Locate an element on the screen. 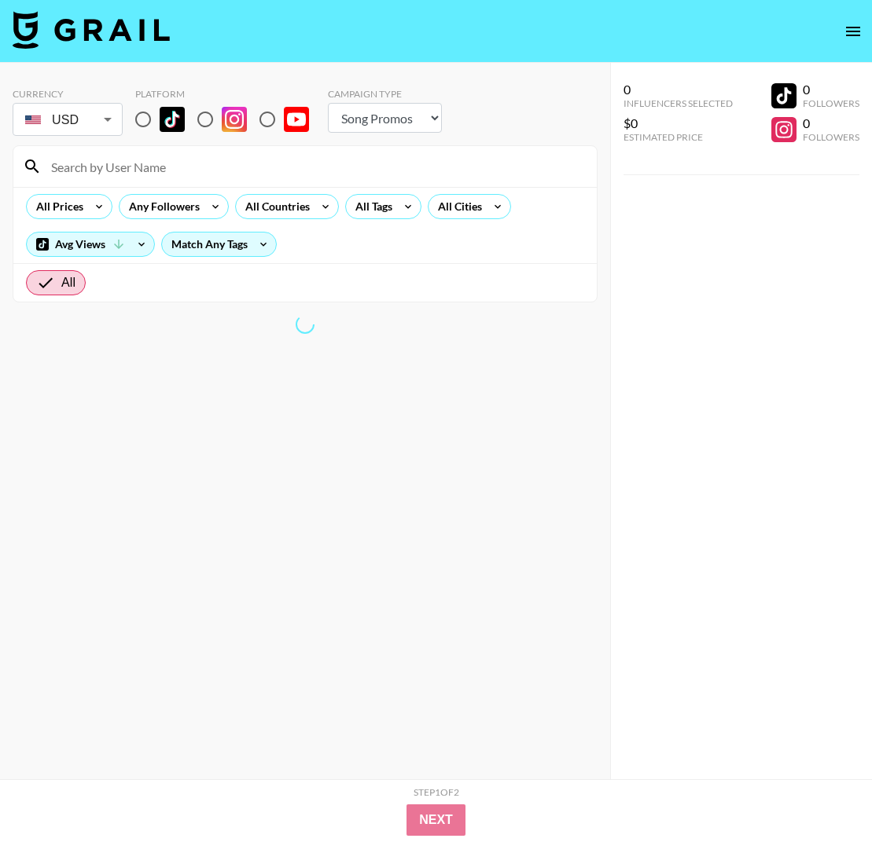 The width and height of the screenshot is (872, 842). div: Influencers Selected is located at coordinates (677, 103).